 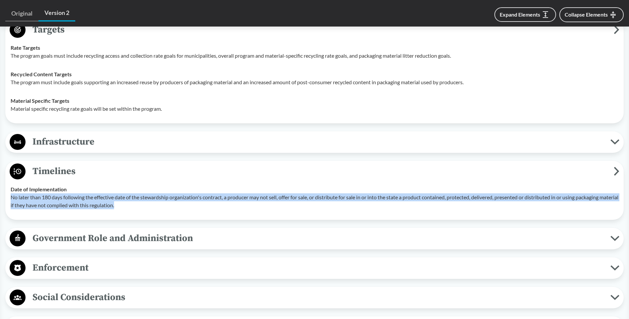 What do you see at coordinates (57, 13) in the screenshot?
I see `a: Version 2` at bounding box center [57, 13].